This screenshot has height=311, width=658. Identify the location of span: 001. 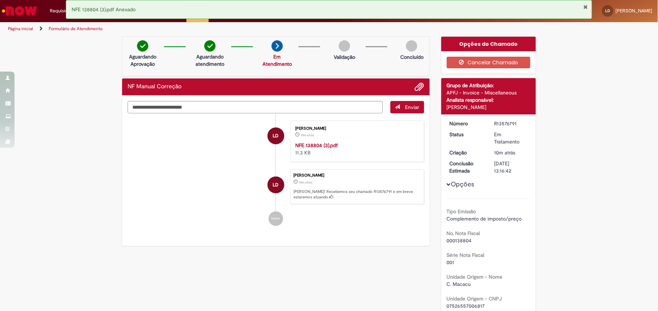
(450, 262).